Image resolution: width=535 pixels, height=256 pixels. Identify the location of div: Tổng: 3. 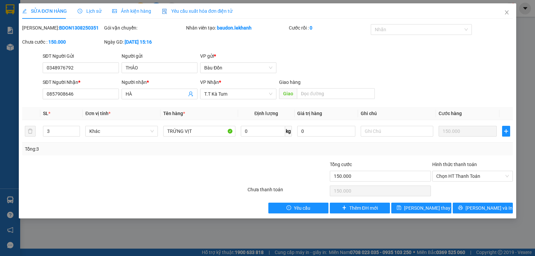
(116, 149).